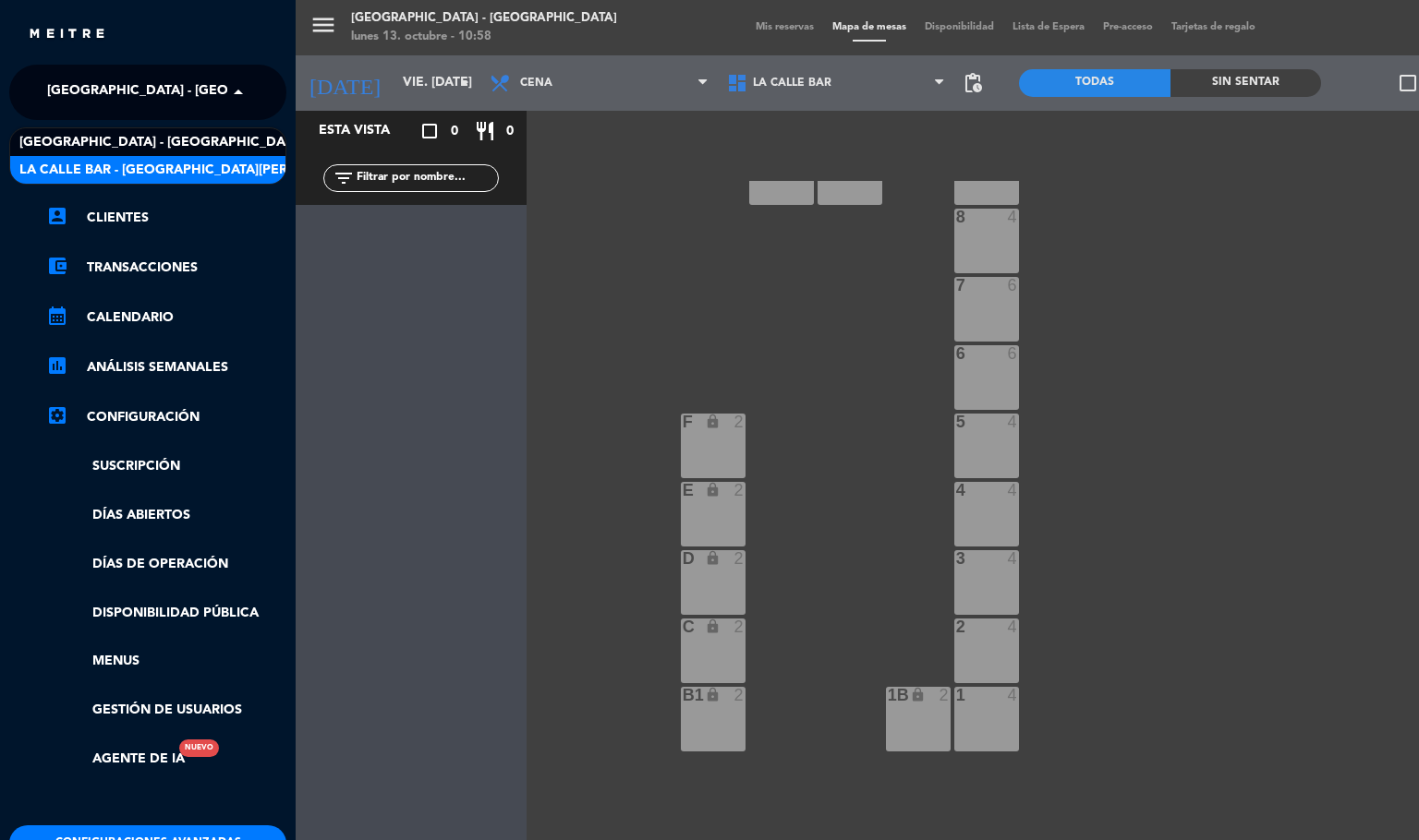 The width and height of the screenshot is (1419, 840). Describe the element at coordinates (67, 34) in the screenshot. I see `img: MEITRE` at that location.